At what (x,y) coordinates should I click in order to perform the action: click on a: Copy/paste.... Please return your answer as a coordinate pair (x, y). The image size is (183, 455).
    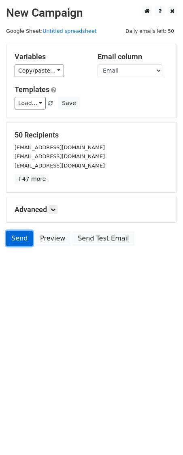
    Looking at the image, I should click on (39, 71).